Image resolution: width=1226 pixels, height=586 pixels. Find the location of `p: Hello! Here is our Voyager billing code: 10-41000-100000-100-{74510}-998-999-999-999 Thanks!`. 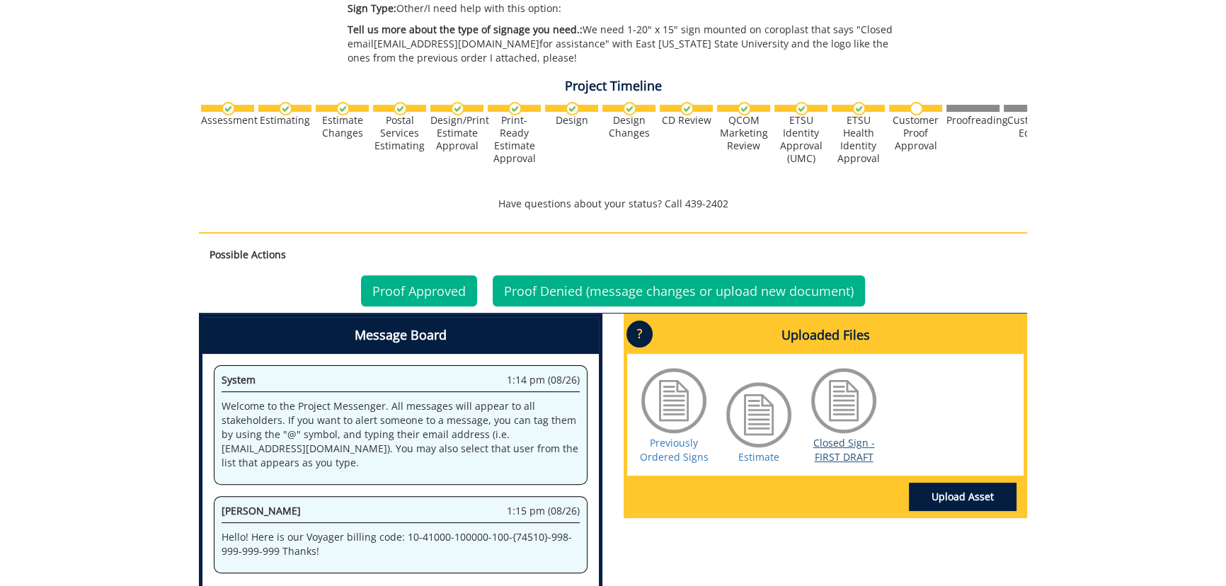

p: Hello! Here is our Voyager billing code: 10-41000-100000-100-{74510}-998-999-999-999 Thanks! is located at coordinates (401, 544).